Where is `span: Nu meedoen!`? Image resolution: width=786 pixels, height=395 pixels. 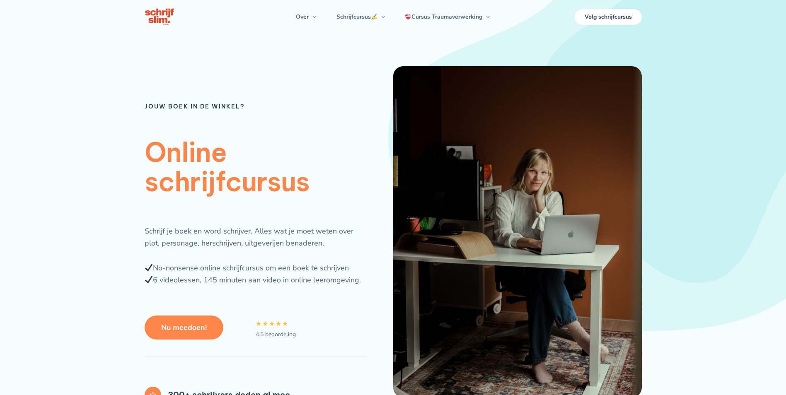 span: Nu meedoen! is located at coordinates (184, 328).